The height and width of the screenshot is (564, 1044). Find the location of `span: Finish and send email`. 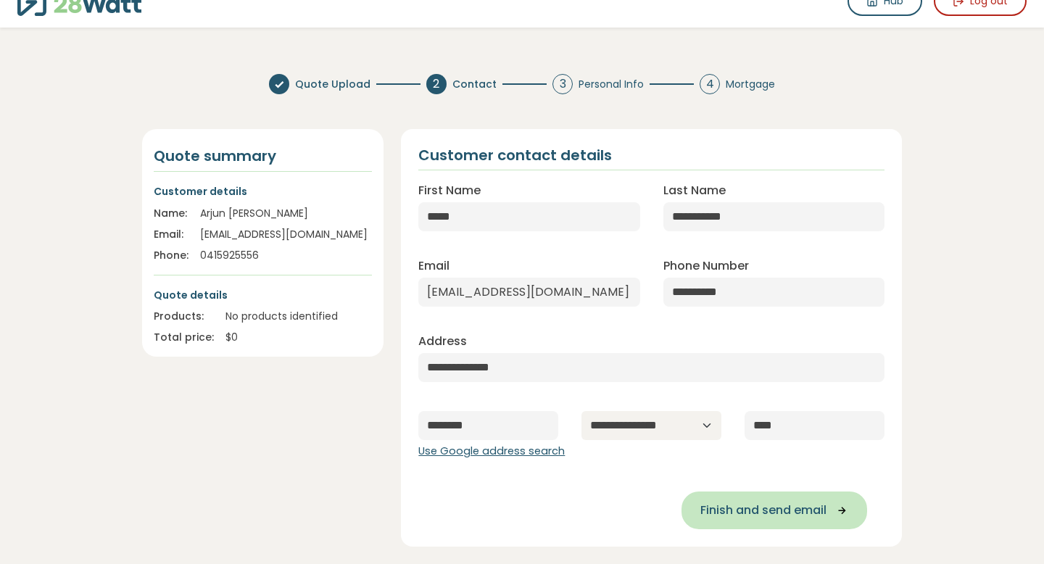

span: Finish and send email is located at coordinates (764, 511).